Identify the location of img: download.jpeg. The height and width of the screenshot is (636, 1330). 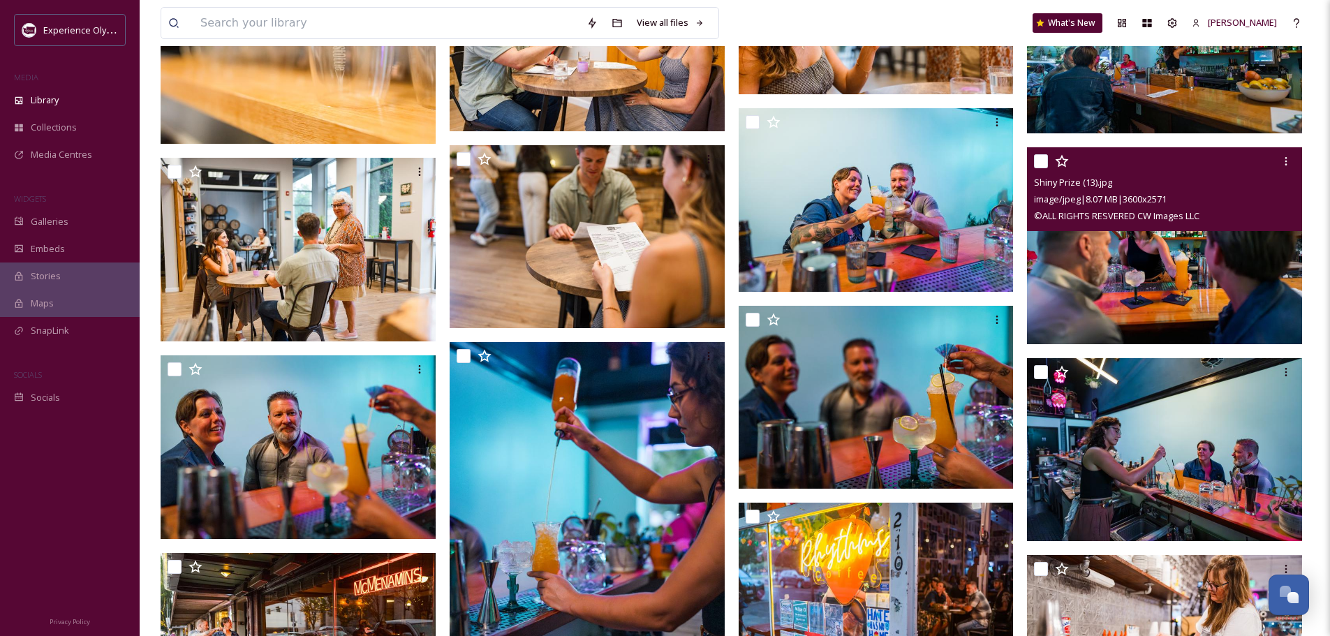
(29, 30).